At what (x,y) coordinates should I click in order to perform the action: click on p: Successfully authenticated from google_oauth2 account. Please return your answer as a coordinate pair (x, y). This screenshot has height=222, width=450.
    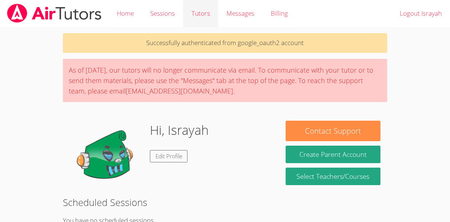
    Looking at the image, I should click on (225, 43).